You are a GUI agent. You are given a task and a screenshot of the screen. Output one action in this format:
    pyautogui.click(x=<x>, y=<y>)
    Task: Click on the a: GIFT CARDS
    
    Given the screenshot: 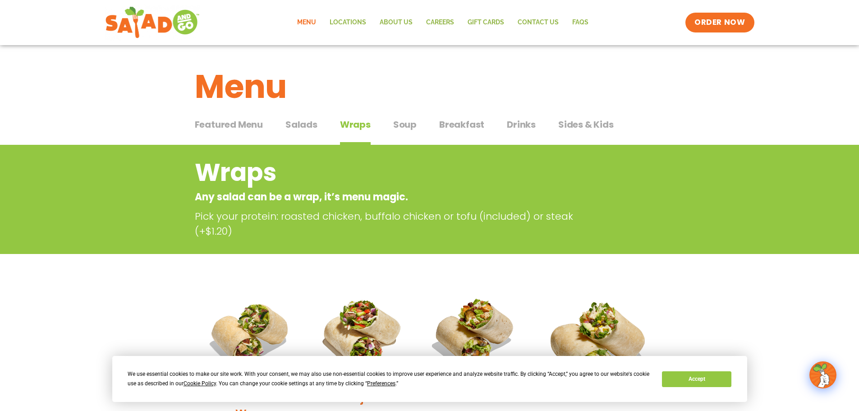 What is the action you would take?
    pyautogui.click(x=486, y=23)
    